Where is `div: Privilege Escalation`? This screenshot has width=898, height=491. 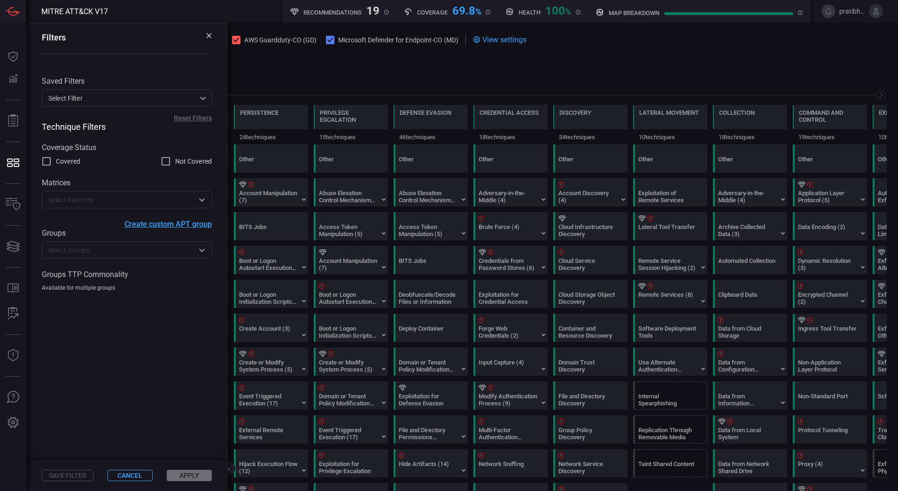 div: Privilege Escalation is located at coordinates (351, 116).